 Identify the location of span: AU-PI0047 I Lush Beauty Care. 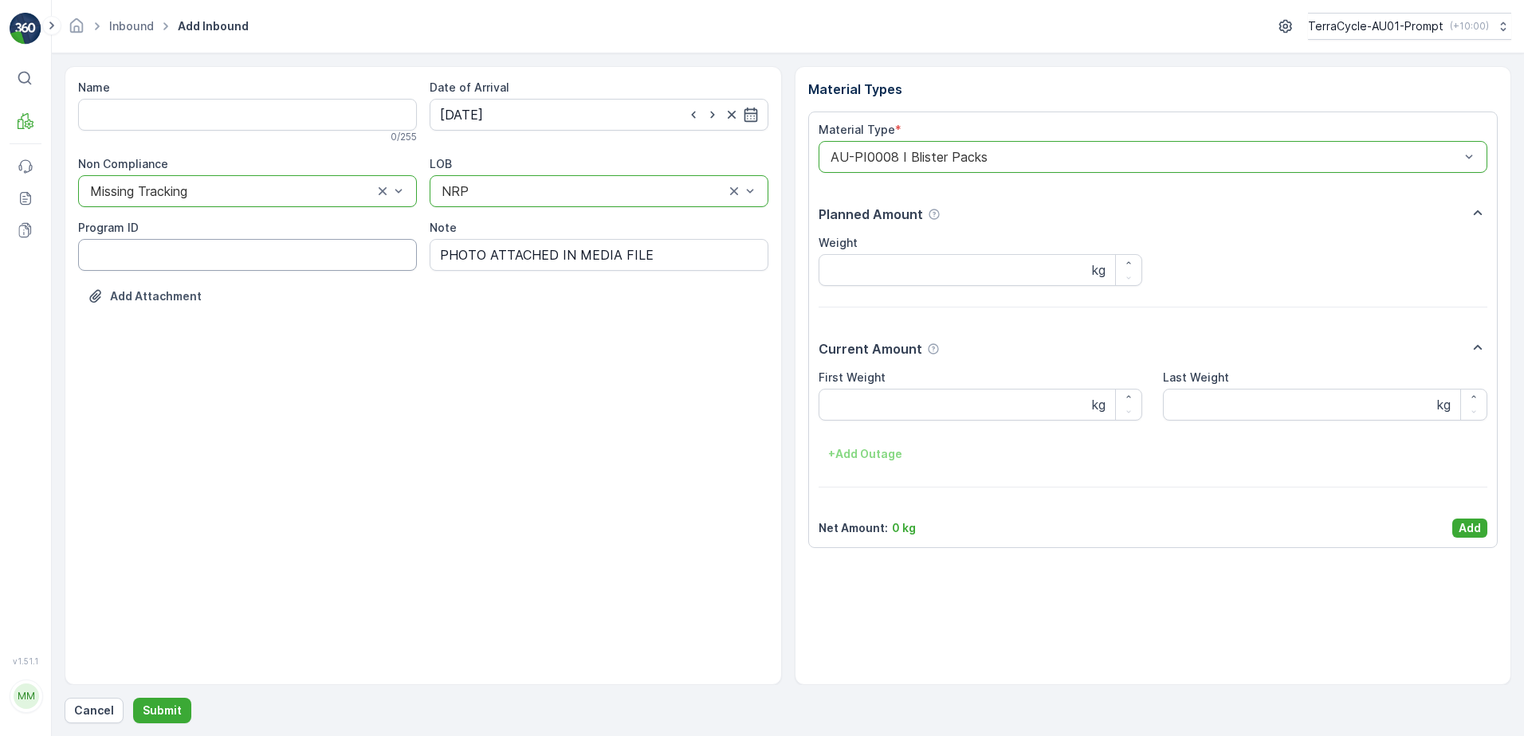
(182, 347).